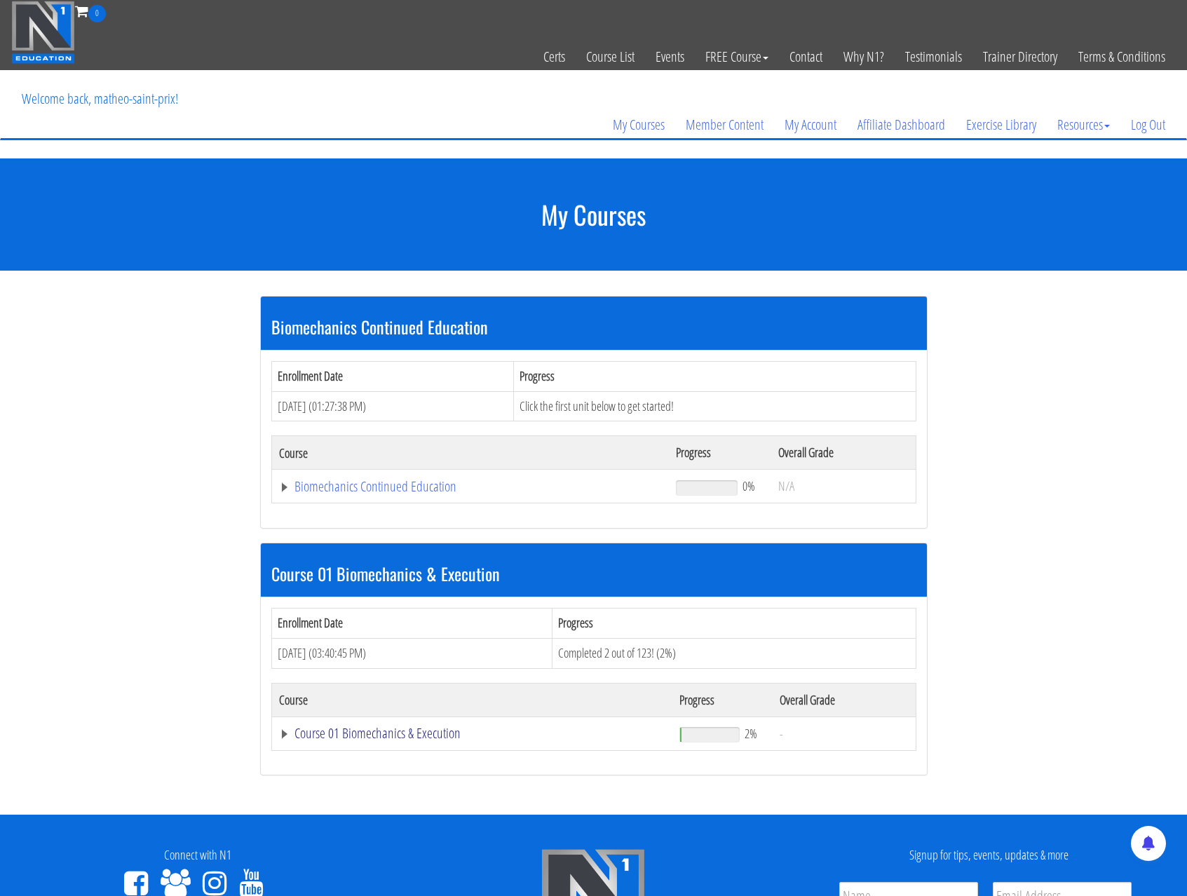  I want to click on a: Contact, so click(805, 57).